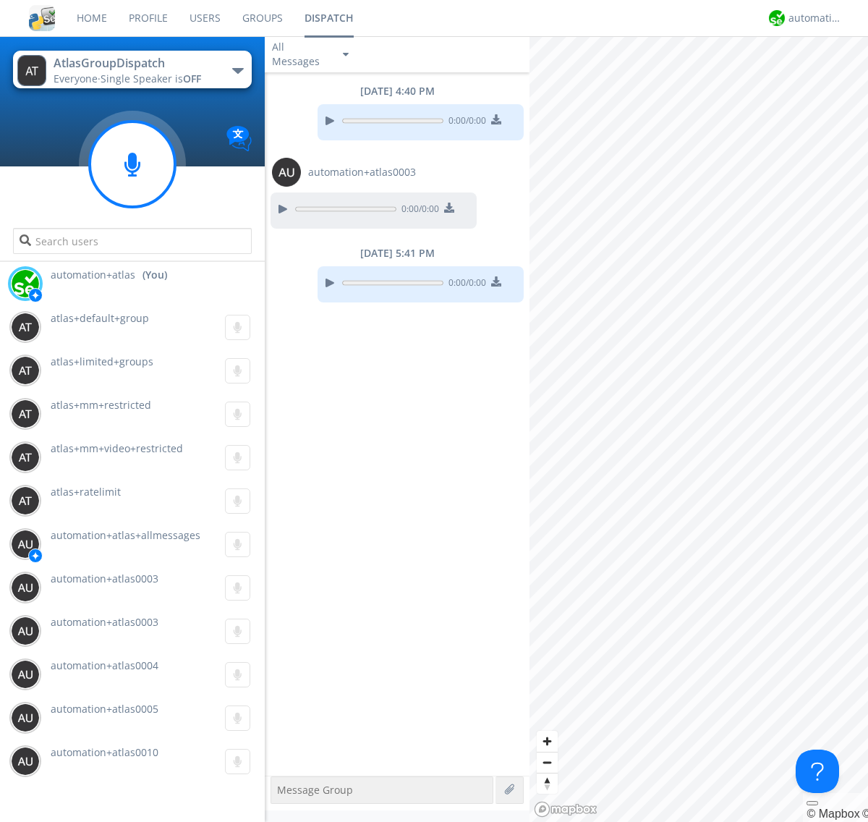 Image resolution: width=868 pixels, height=822 pixels. I want to click on span: automation+atlas0010, so click(104, 752).